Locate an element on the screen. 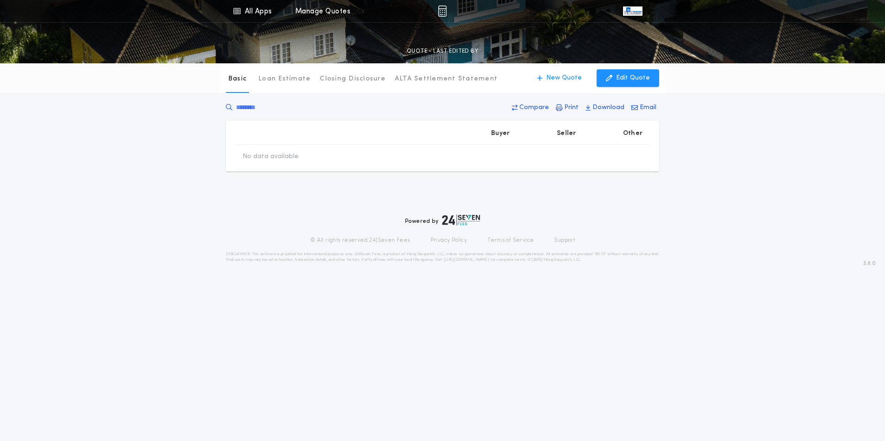 The image size is (885, 441). button: Print is located at coordinates (567, 108).